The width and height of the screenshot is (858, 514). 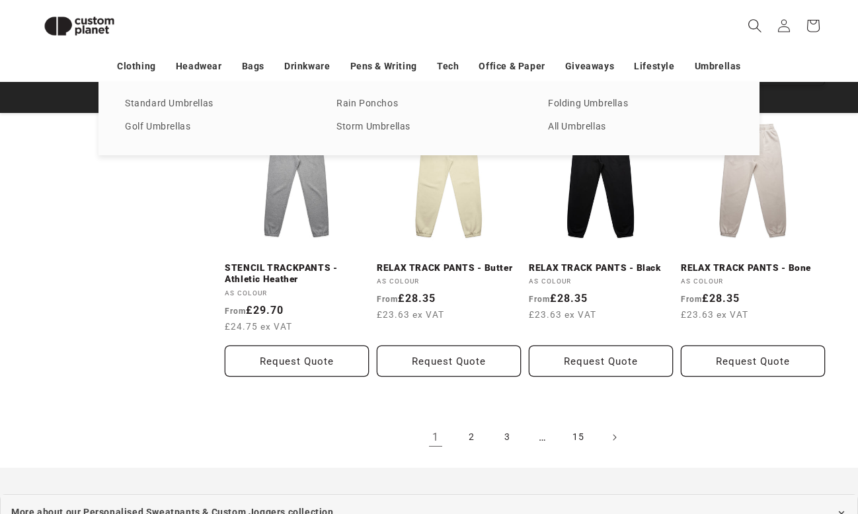 I want to click on a: Page 2, so click(x=471, y=437).